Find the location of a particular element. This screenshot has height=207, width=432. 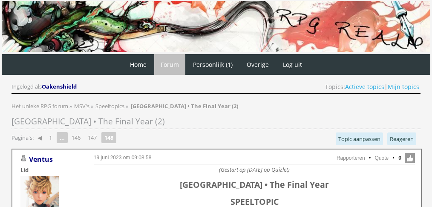

a: Speeltopics is located at coordinates (110, 106).